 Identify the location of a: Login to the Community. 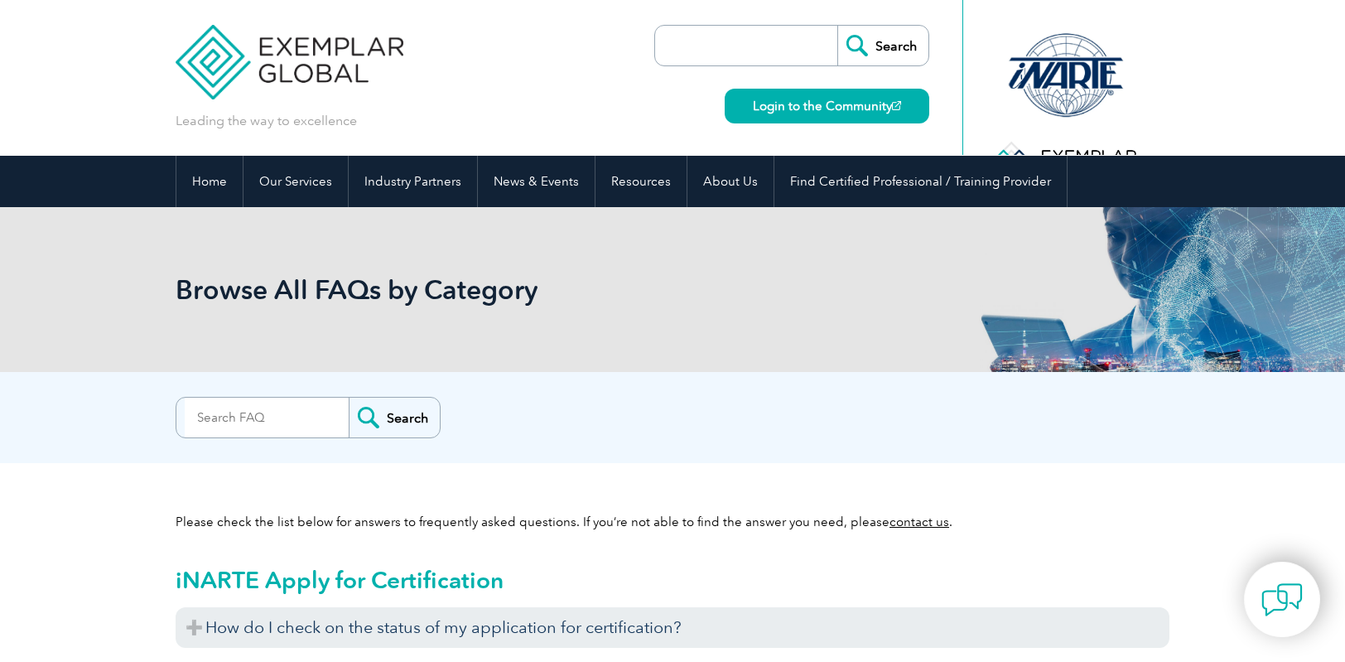
(827, 106).